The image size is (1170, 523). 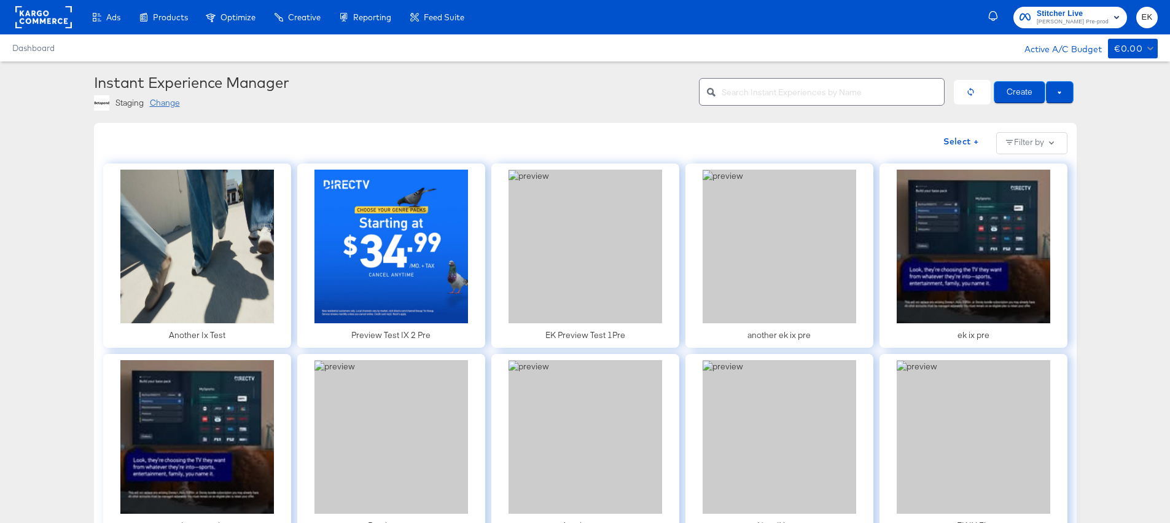 What do you see at coordinates (1057, 48) in the screenshot?
I see `div: Active A/C Budget` at bounding box center [1057, 48].